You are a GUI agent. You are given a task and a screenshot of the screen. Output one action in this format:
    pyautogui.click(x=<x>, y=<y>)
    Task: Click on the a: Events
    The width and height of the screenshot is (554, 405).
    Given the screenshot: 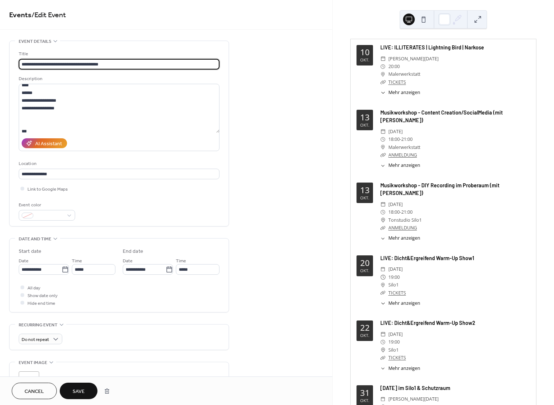 What is the action you would take?
    pyautogui.click(x=20, y=15)
    